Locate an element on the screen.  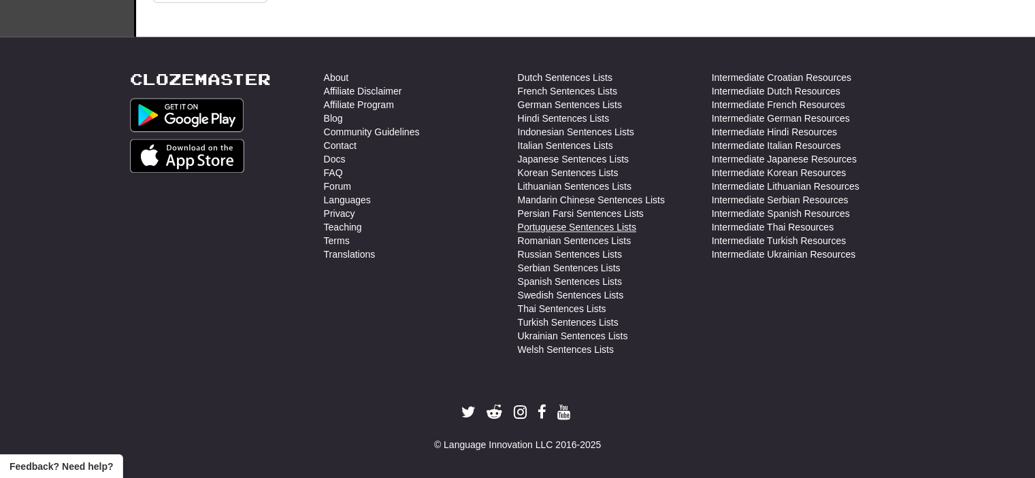
a: Portuguese Sentences Lists is located at coordinates (577, 227).